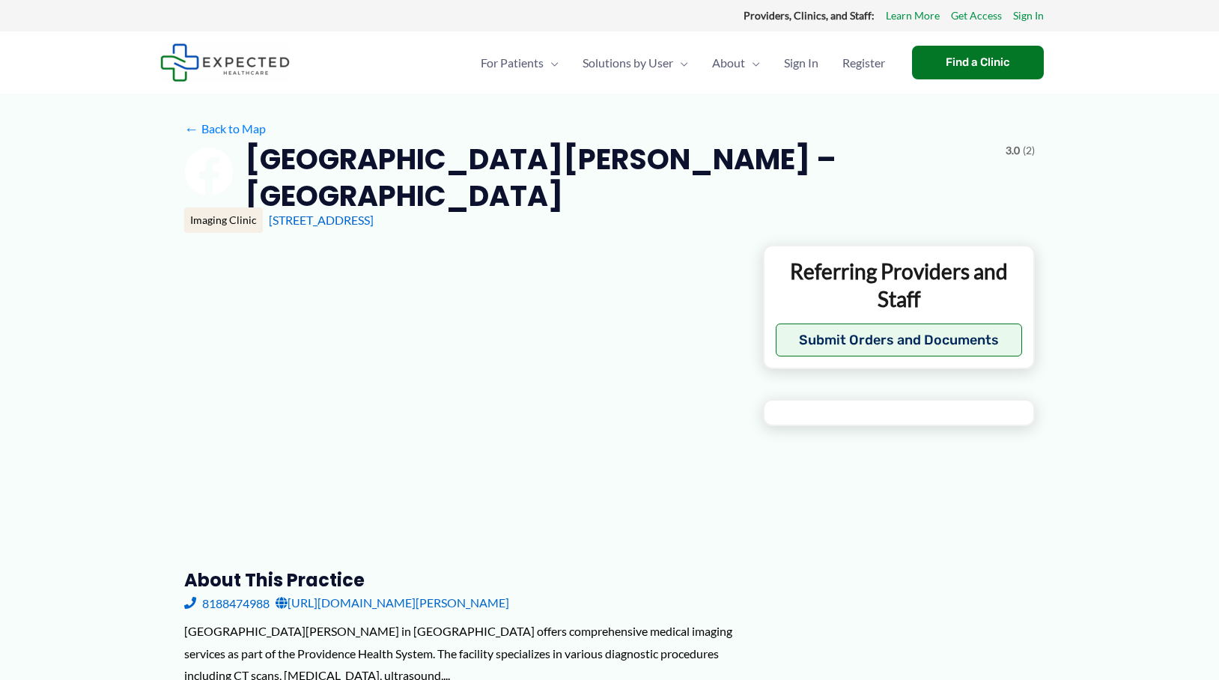 The height and width of the screenshot is (680, 1219). Describe the element at coordinates (512, 63) in the screenshot. I see `span: For Patients` at that location.